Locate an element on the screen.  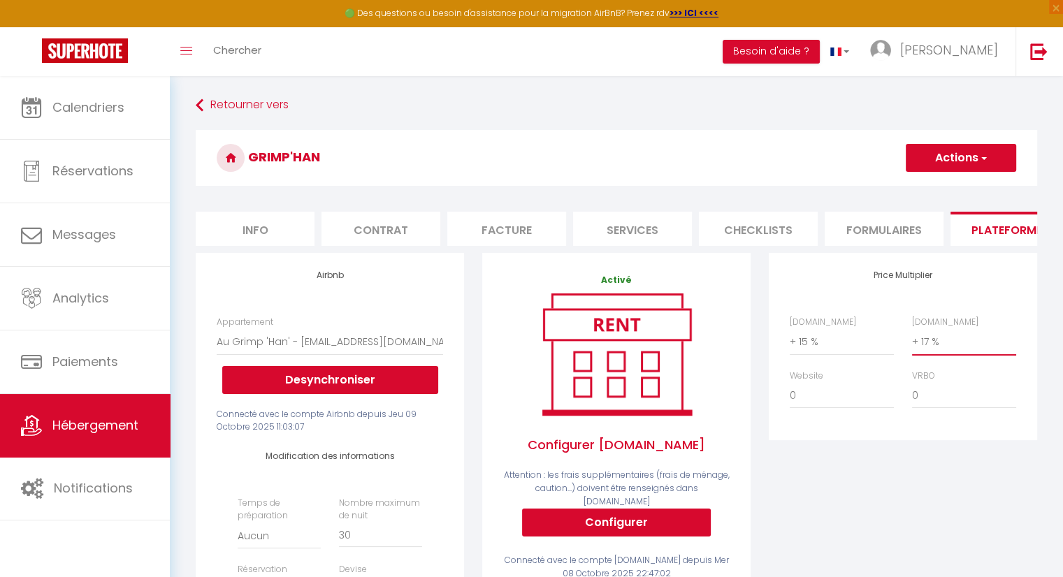
a: Chercher is located at coordinates (237, 52).